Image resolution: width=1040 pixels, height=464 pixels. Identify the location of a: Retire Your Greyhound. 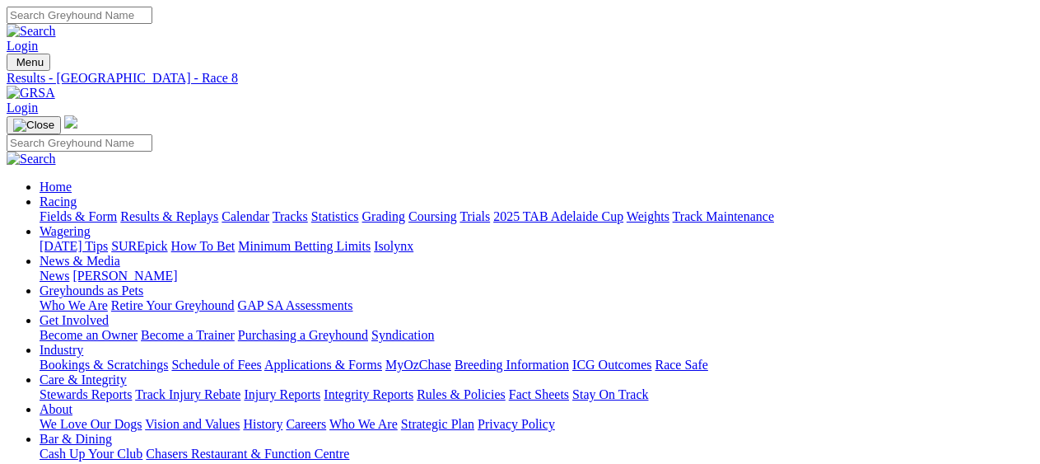
(173, 305).